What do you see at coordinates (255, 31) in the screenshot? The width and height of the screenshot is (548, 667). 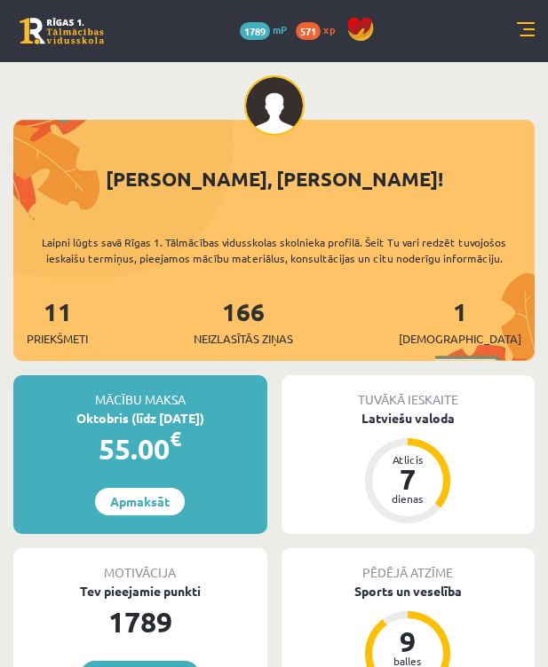 I see `span: 1789` at bounding box center [255, 31].